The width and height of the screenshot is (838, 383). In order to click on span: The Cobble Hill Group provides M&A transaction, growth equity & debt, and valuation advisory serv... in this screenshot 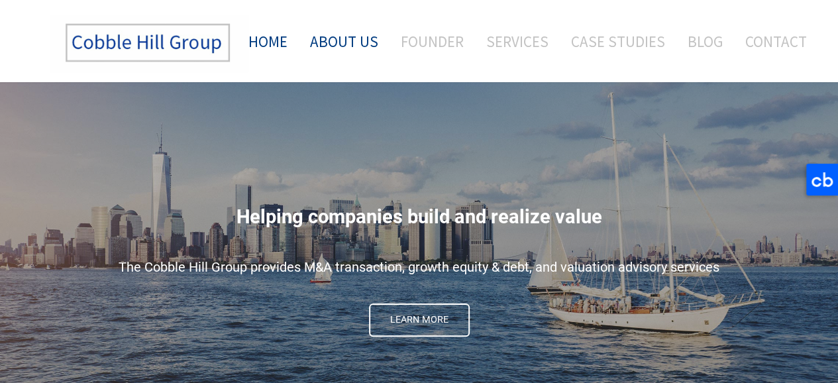, I will do `click(419, 267)`.